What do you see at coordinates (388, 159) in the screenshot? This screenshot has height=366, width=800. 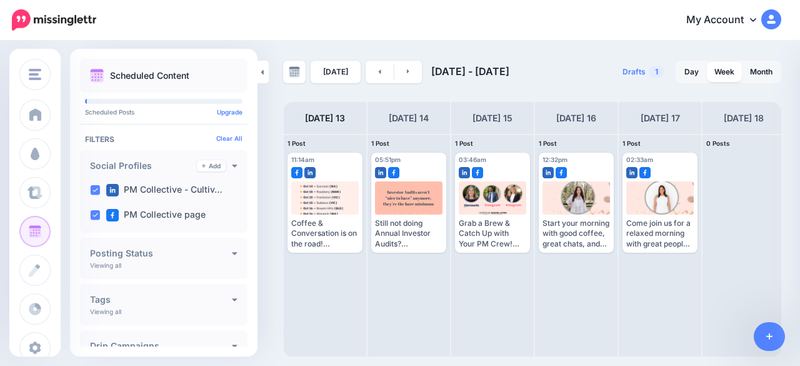 I see `span: 05:51pm` at bounding box center [388, 159].